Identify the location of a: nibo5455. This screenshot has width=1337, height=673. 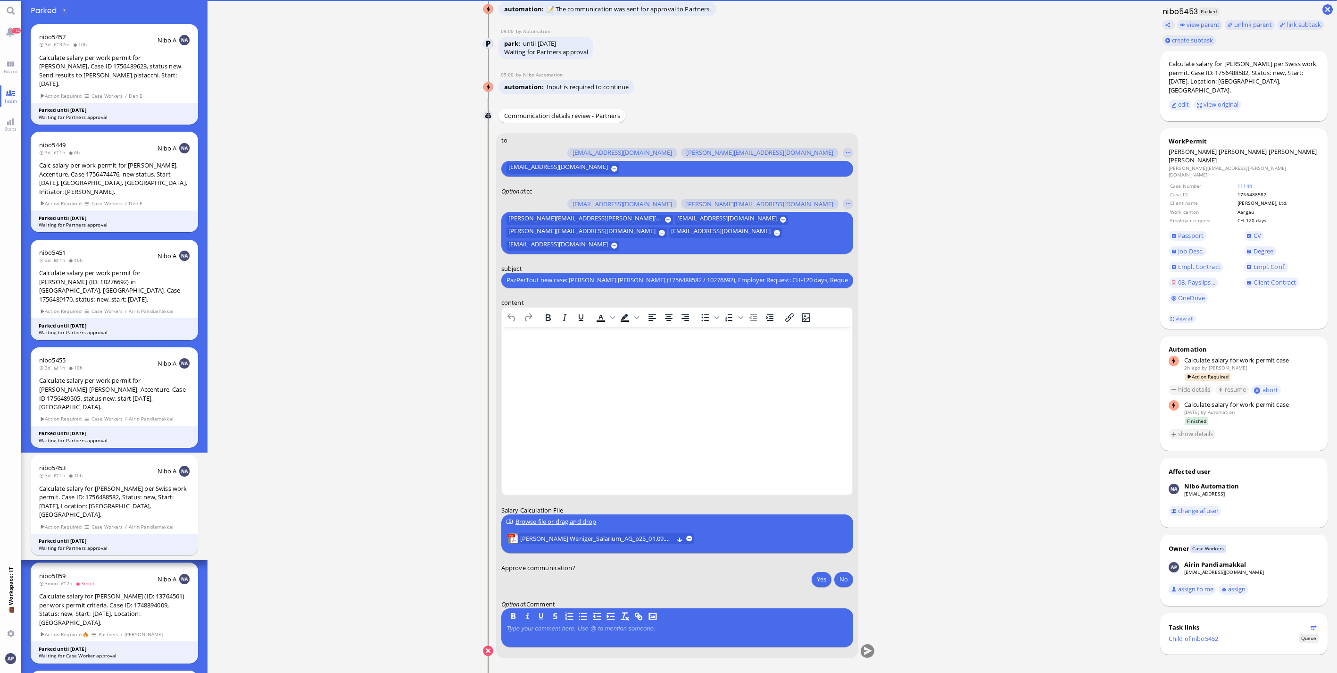
(52, 360).